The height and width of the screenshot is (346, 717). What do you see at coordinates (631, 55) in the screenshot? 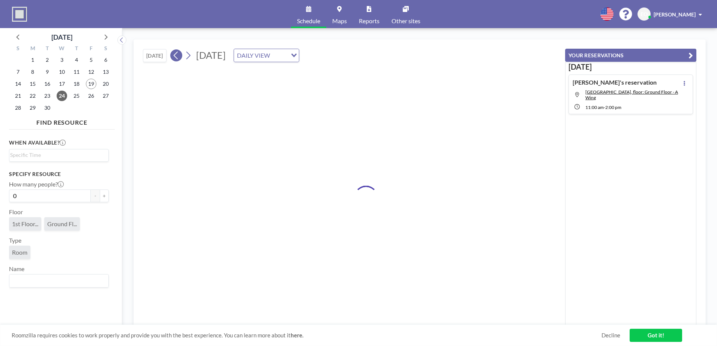
I see `button: YOUR RESERVATIONS` at bounding box center [631, 55].